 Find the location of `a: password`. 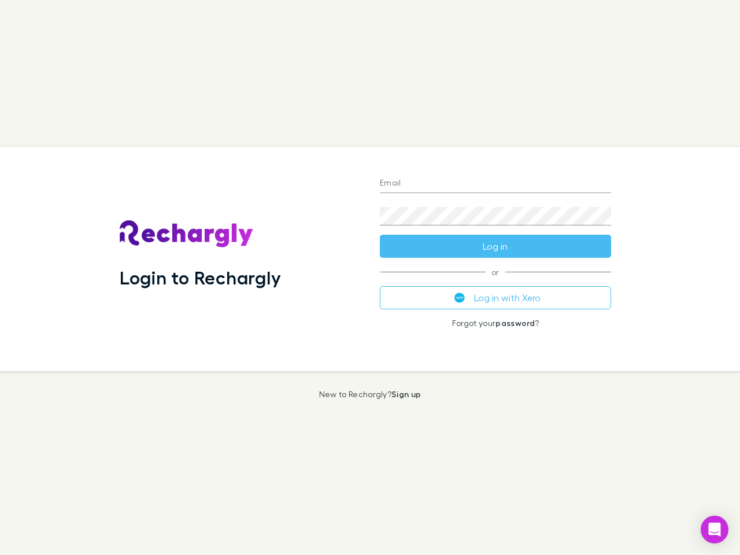

a: password is located at coordinates (515, 322).